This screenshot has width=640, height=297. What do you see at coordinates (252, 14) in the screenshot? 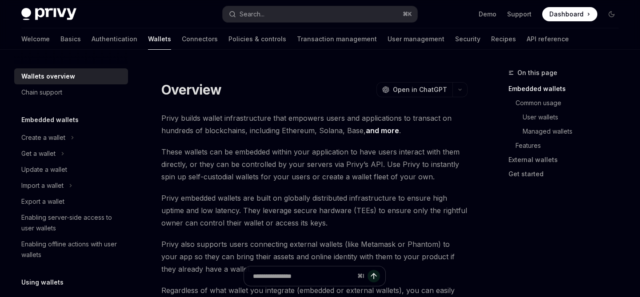
I see `div: Search...` at bounding box center [252, 14].